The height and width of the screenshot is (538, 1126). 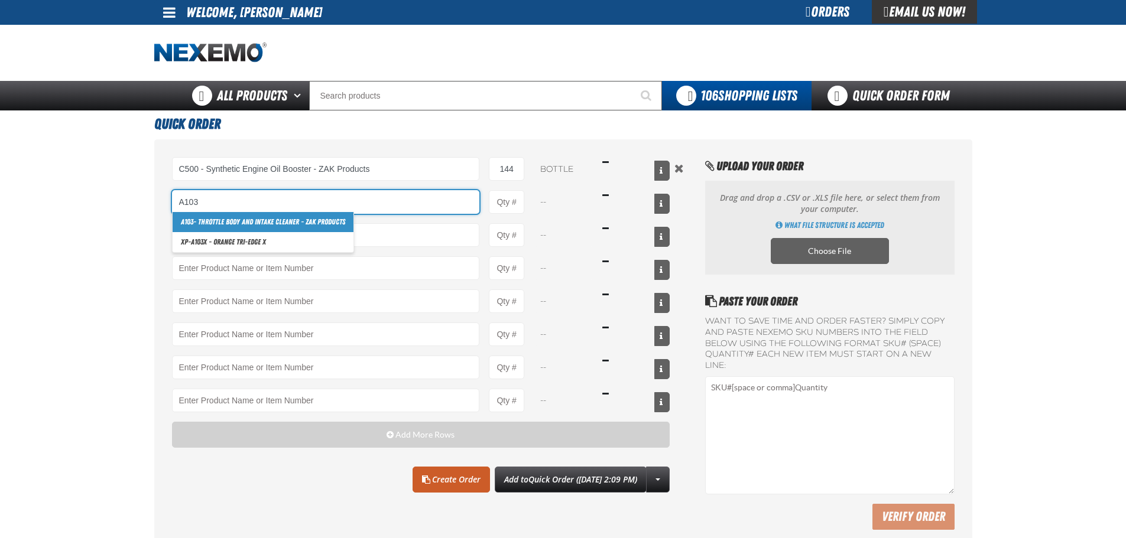 What do you see at coordinates (425, 435) in the screenshot?
I see `span: Add More Rows` at bounding box center [425, 435].